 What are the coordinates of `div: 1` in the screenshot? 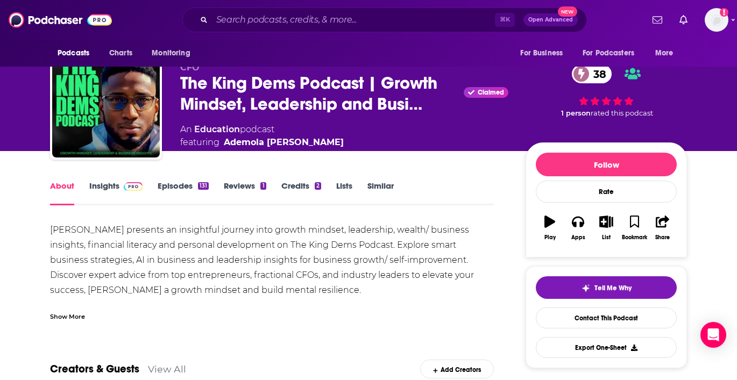 It's located at (263, 186).